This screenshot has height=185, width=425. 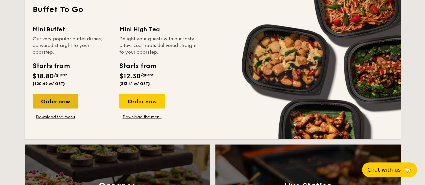 What do you see at coordinates (72, 29) in the screenshot?
I see `div: Mini Buffet` at bounding box center [72, 29].